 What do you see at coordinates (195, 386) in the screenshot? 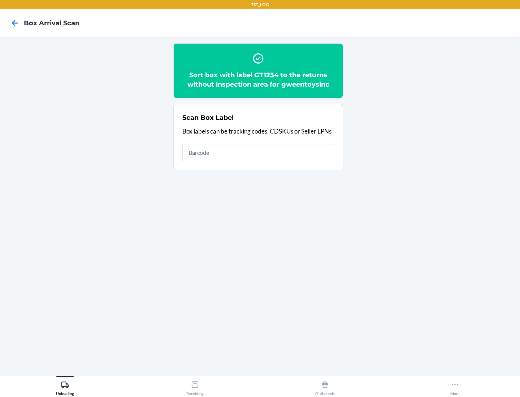
I see `button: Receiving` at bounding box center [195, 386].